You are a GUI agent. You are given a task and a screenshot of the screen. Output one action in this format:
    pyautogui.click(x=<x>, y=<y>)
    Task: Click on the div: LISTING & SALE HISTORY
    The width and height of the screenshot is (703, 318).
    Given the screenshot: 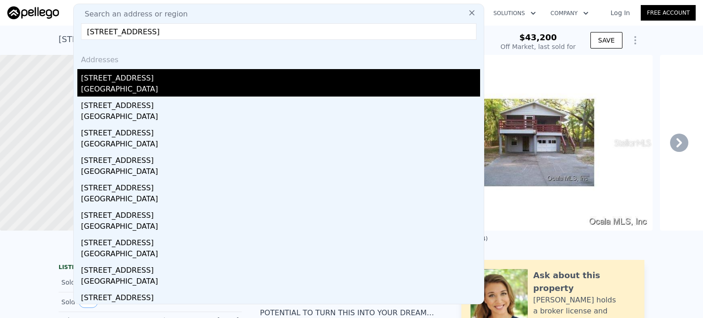 What is the action you would take?
    pyautogui.click(x=150, y=268)
    